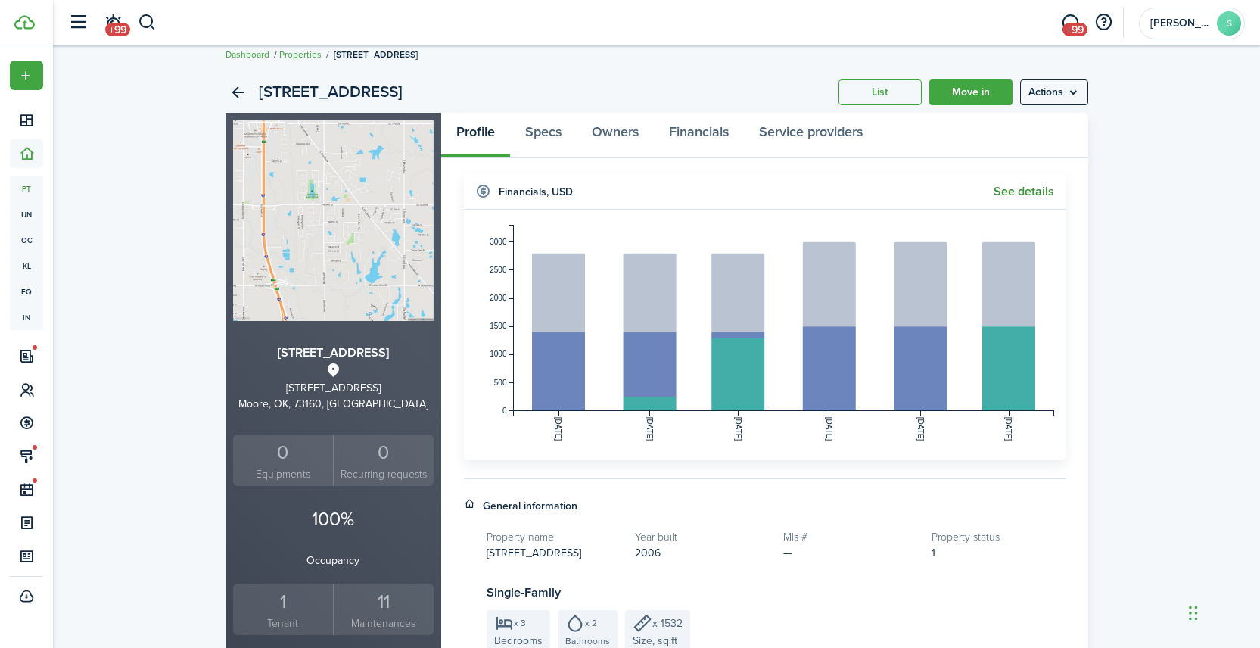 The height and width of the screenshot is (648, 1260). What do you see at coordinates (530, 506) in the screenshot?
I see `h4: General information` at bounding box center [530, 506].